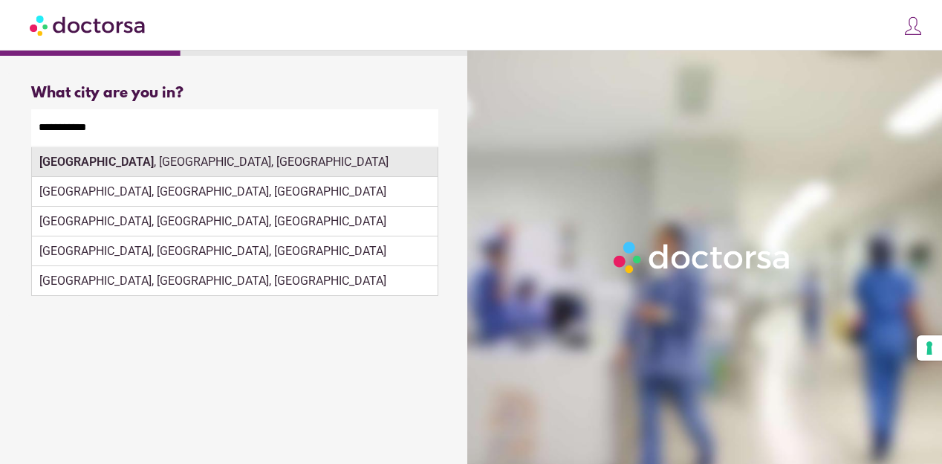  What do you see at coordinates (703, 257) in the screenshot?
I see `img: Logo-Doctorsa-trans-White-partial-flat.png` at bounding box center [703, 257].